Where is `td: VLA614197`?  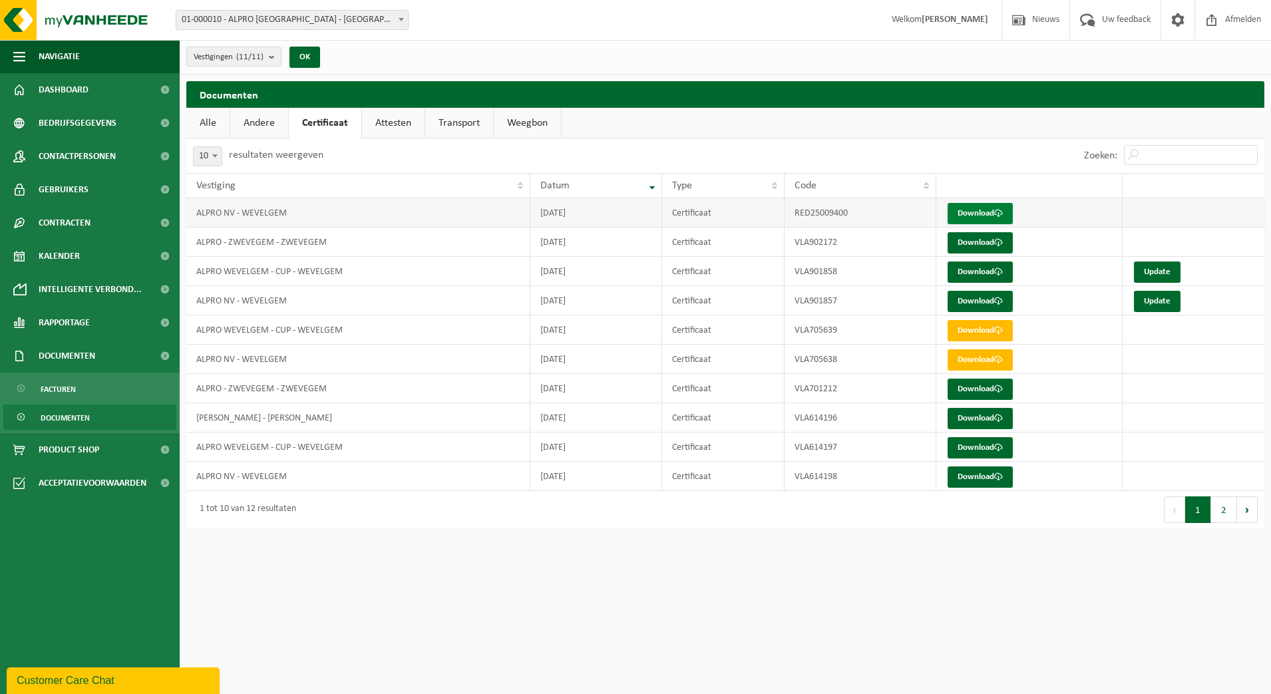 td: VLA614197 is located at coordinates (861, 447).